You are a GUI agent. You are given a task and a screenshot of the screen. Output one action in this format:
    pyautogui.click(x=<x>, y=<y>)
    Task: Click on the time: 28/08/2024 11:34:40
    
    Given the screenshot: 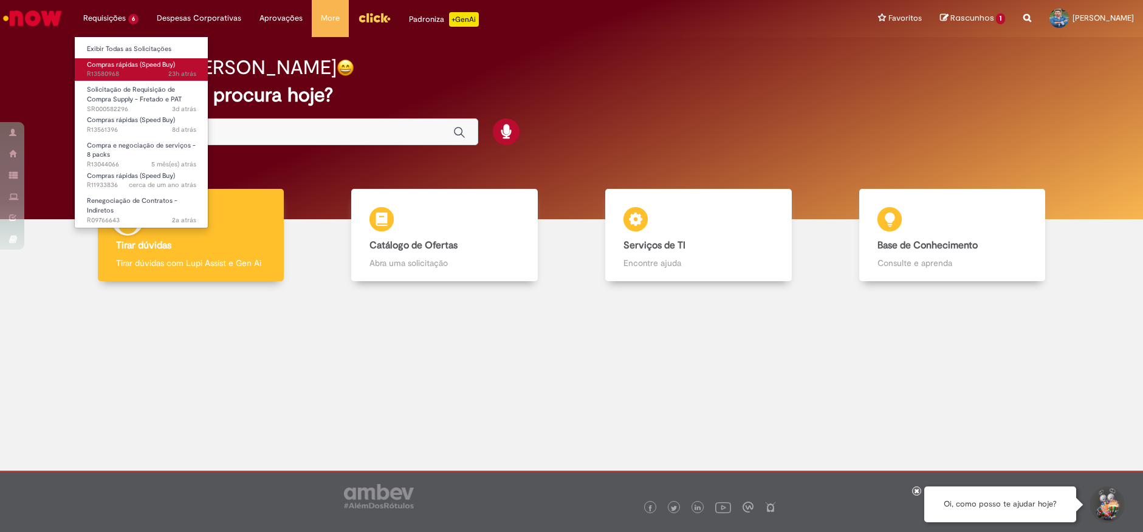 What is the action you would take?
    pyautogui.click(x=162, y=185)
    